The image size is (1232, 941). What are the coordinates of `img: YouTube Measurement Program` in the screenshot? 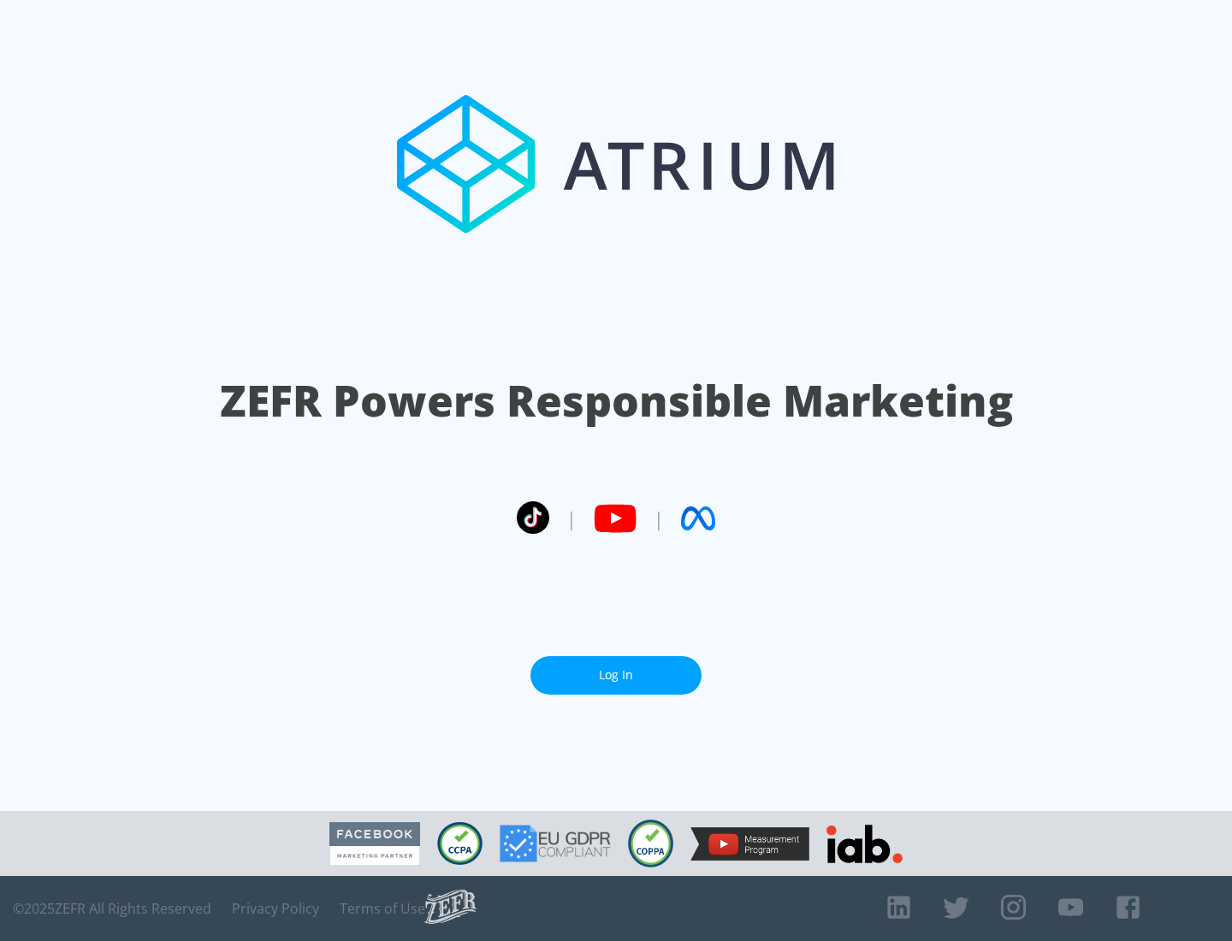 It's located at (750, 844).